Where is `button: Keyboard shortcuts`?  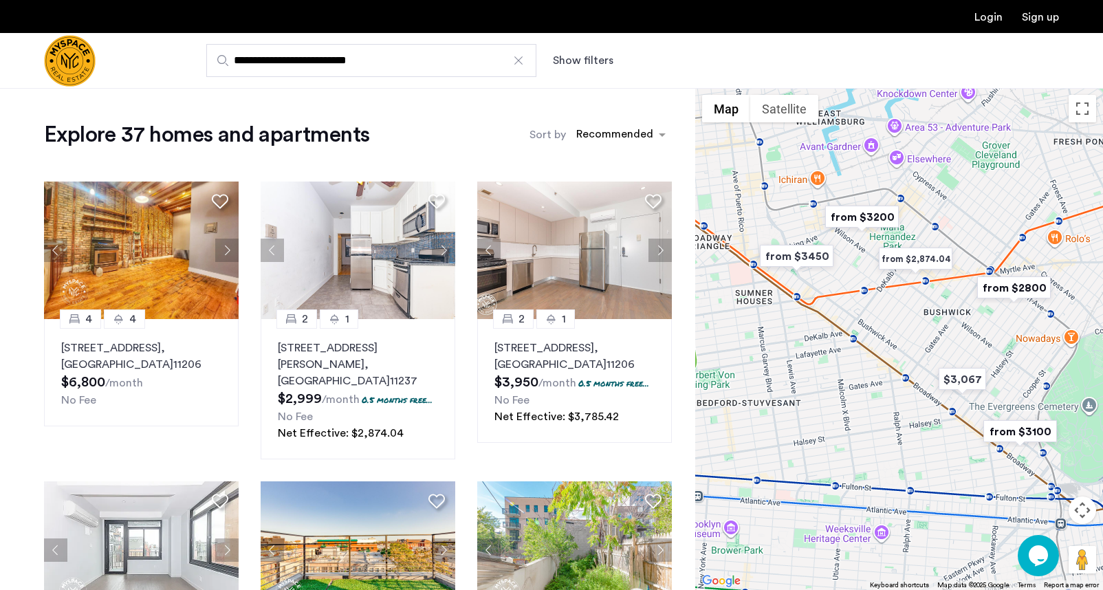
button: Keyboard shortcuts is located at coordinates (899, 585).